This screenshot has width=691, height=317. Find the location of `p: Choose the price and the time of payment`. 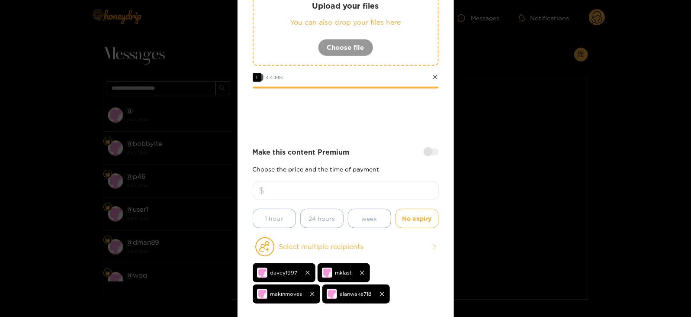

p: Choose the price and the time of payment is located at coordinates (345, 169).